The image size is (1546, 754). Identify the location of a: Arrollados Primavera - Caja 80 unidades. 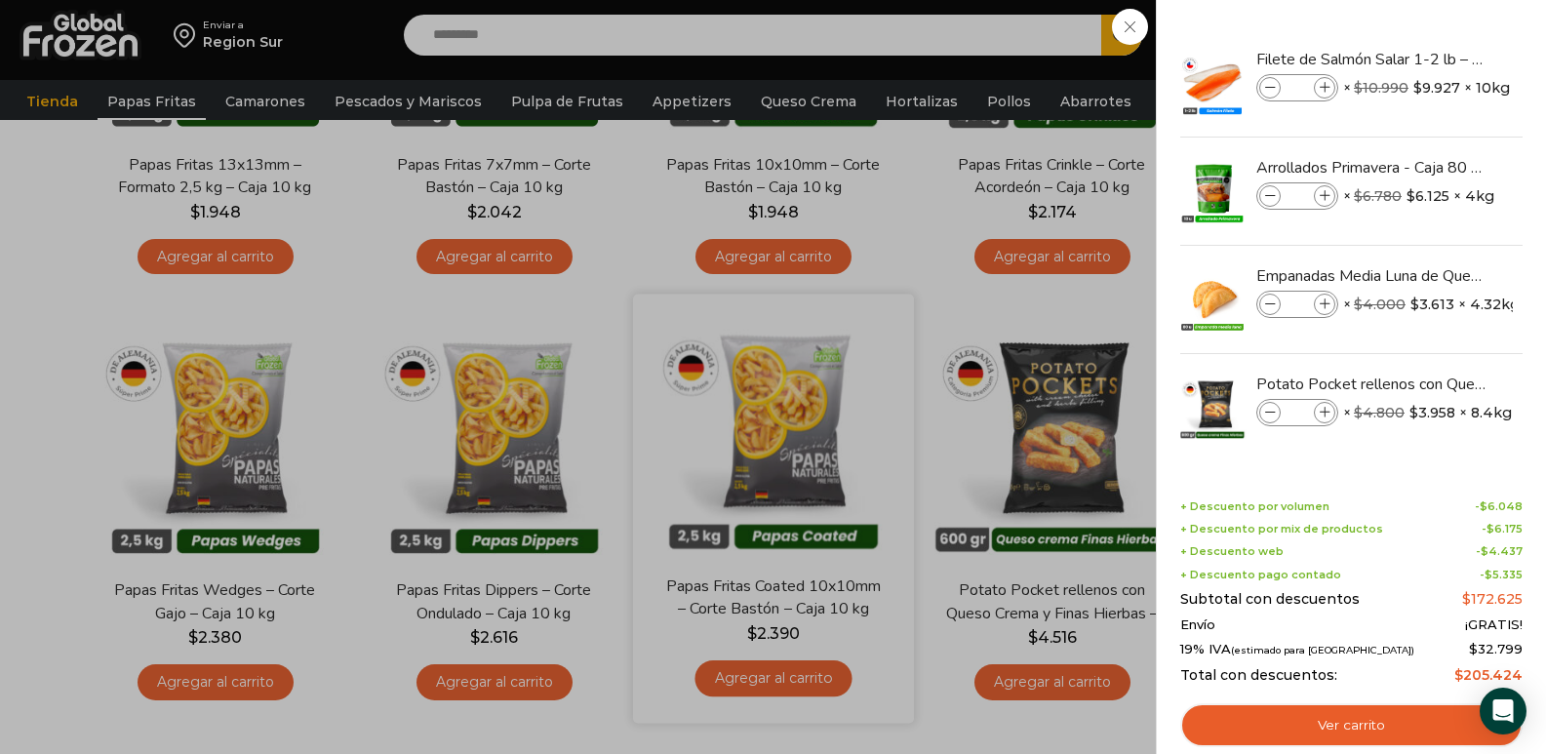
(1373, 168).